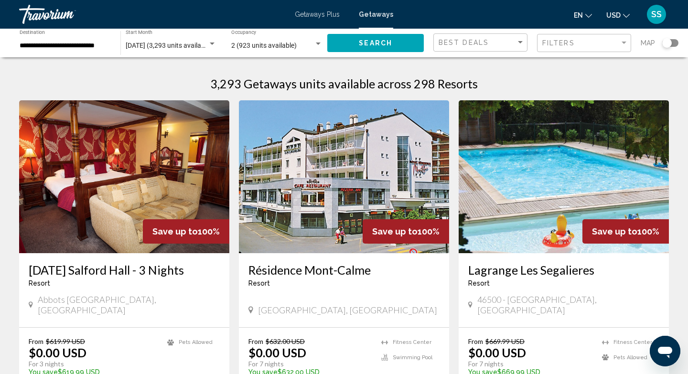  Describe the element at coordinates (344, 270) in the screenshot. I see `h3: Résidence Mont-Calme` at that location.